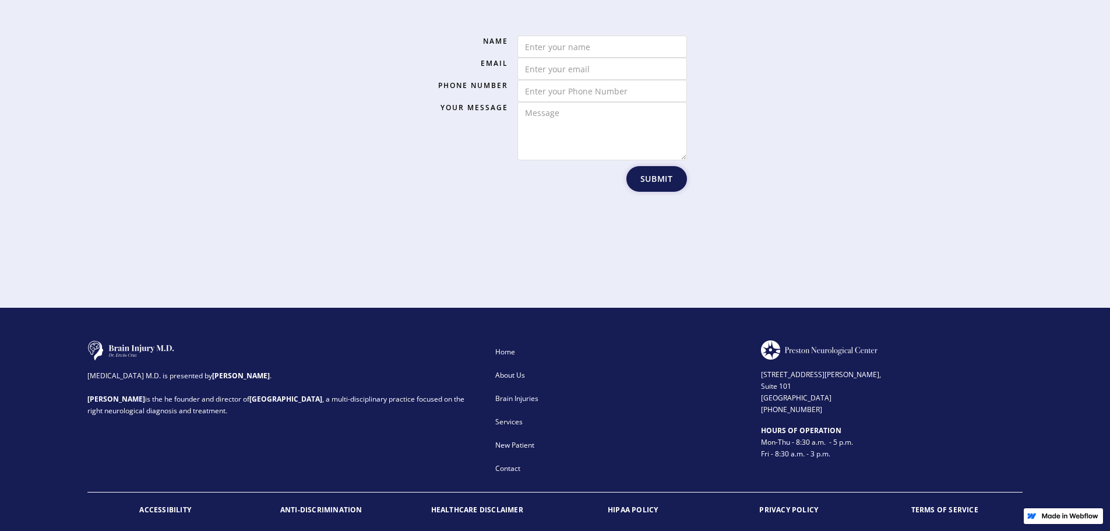 The width and height of the screenshot is (1110, 531). Describe the element at coordinates (602, 47) in the screenshot. I see `input: Enter your name` at that location.